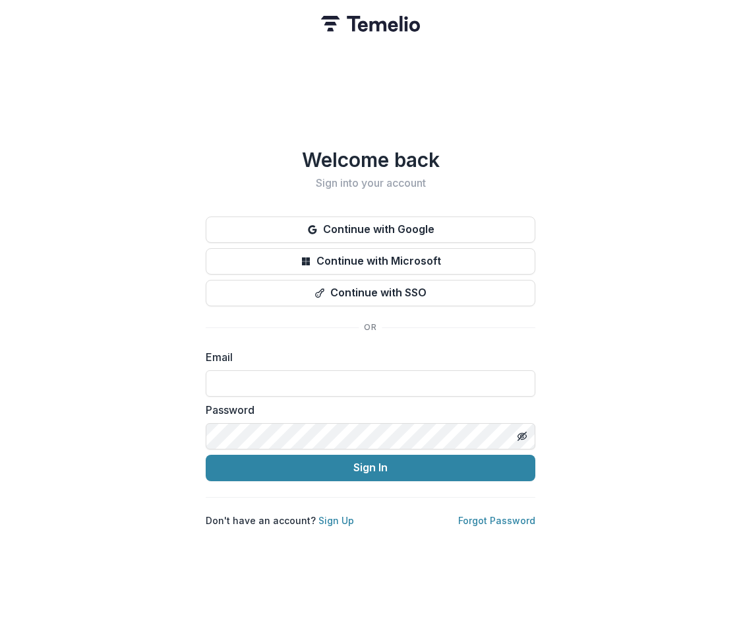  Describe the element at coordinates (371, 160) in the screenshot. I see `h1: Welcome back` at that location.